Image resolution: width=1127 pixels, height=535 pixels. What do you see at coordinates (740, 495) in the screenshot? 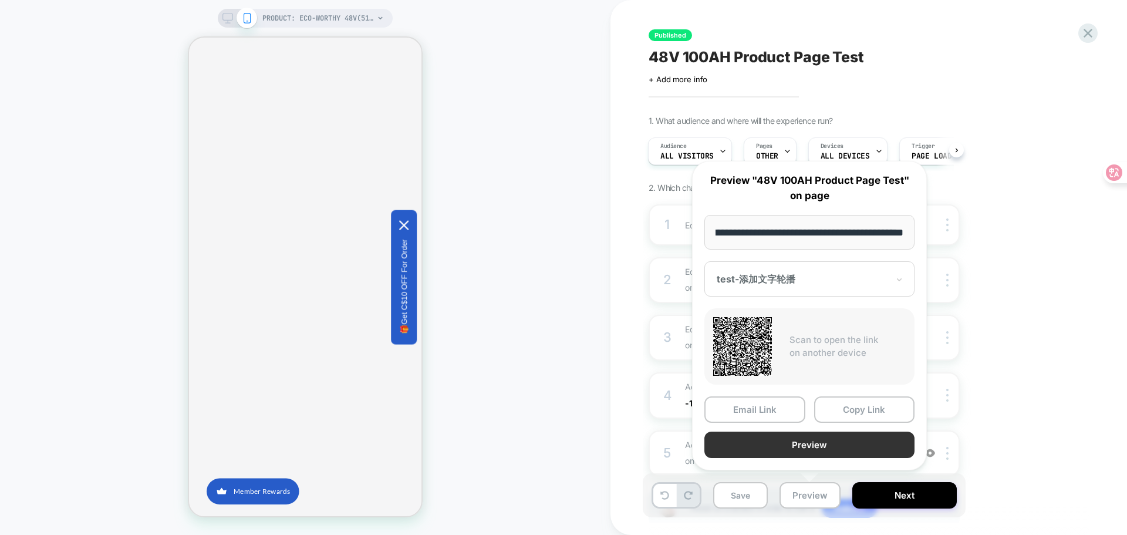
I see `button: Save` at bounding box center [740, 495].